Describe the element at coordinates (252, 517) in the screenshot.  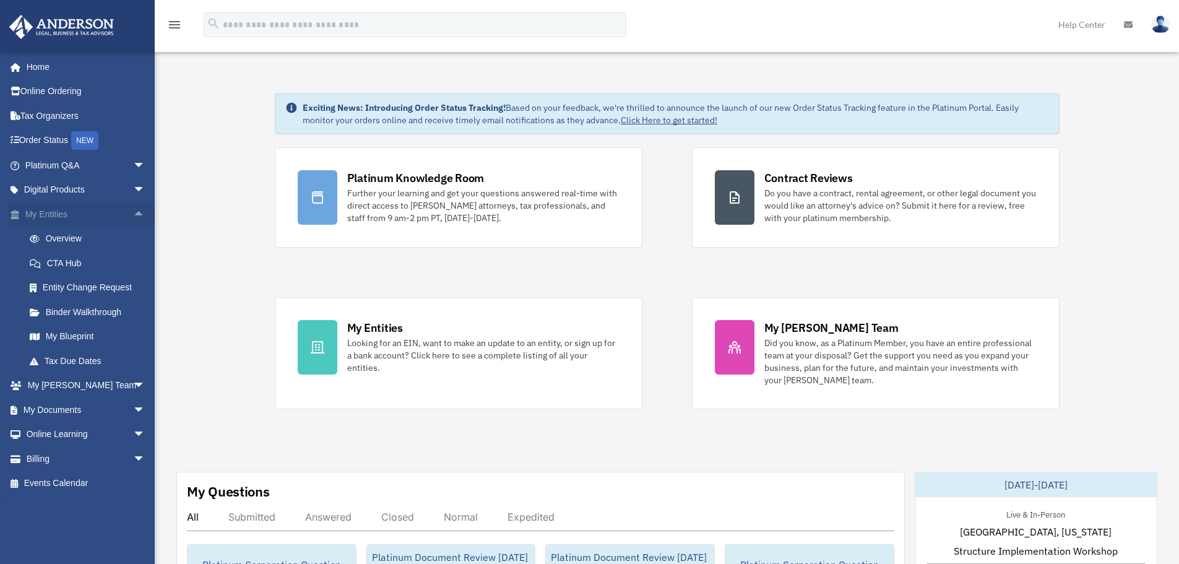
I see `div: Submitted` at that location.